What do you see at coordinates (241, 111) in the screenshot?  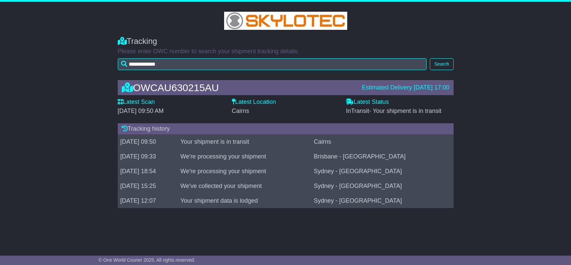 I see `span: Cairns` at bounding box center [241, 111].